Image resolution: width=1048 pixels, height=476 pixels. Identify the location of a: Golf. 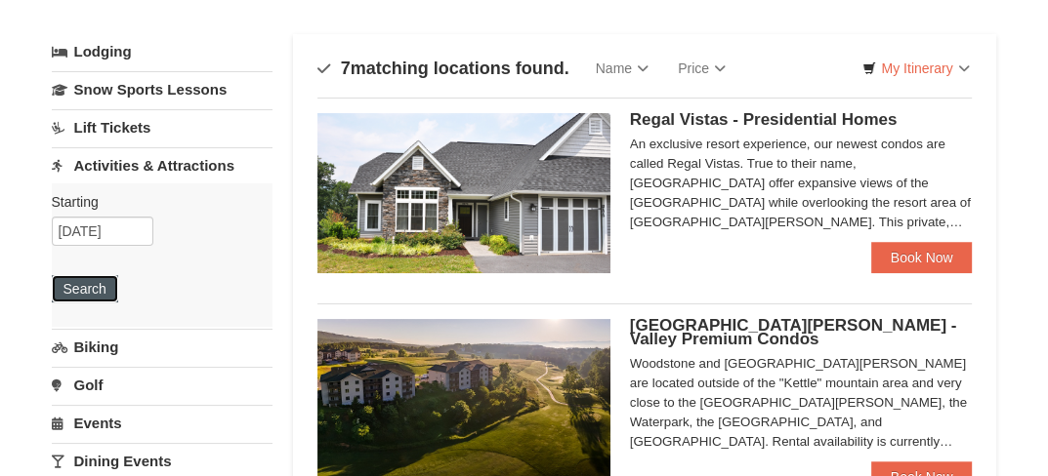
(162, 385).